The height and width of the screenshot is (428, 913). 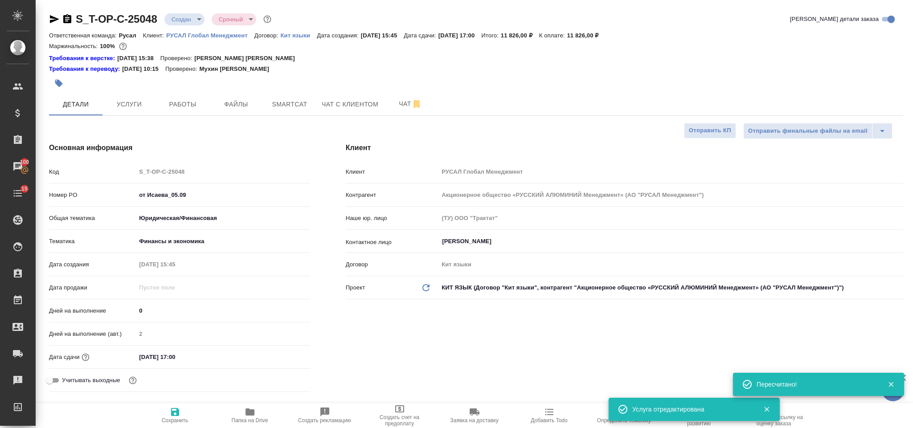 What do you see at coordinates (400, 421) in the screenshot?
I see `span: Создать счет на предоплату` at bounding box center [400, 421].